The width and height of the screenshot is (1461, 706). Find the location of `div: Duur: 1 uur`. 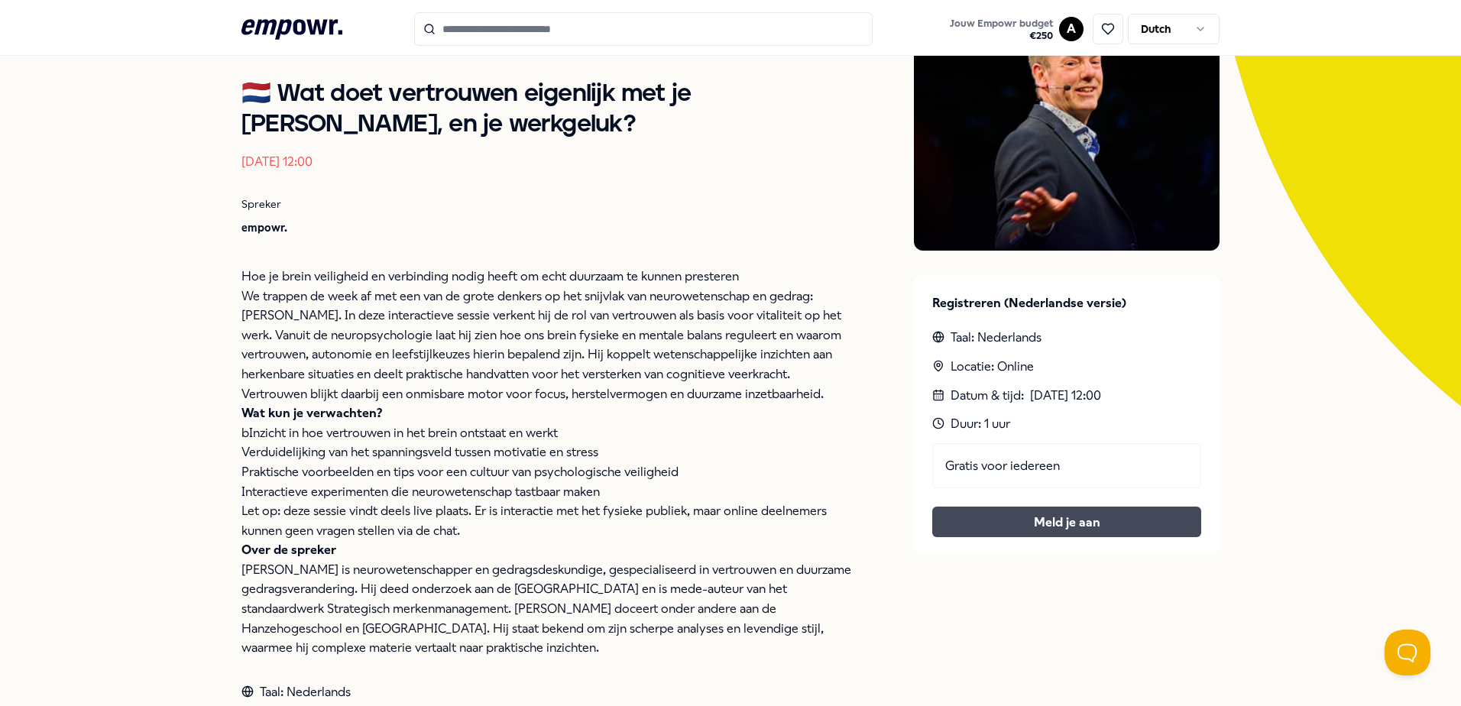

div: Duur: 1 uur is located at coordinates (1067, 424).